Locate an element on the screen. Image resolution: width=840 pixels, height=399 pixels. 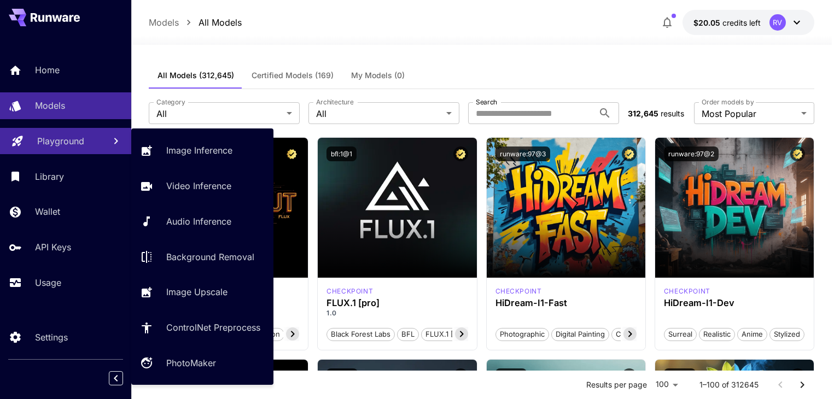
span: Certified Models (169) is located at coordinates (292, 75).